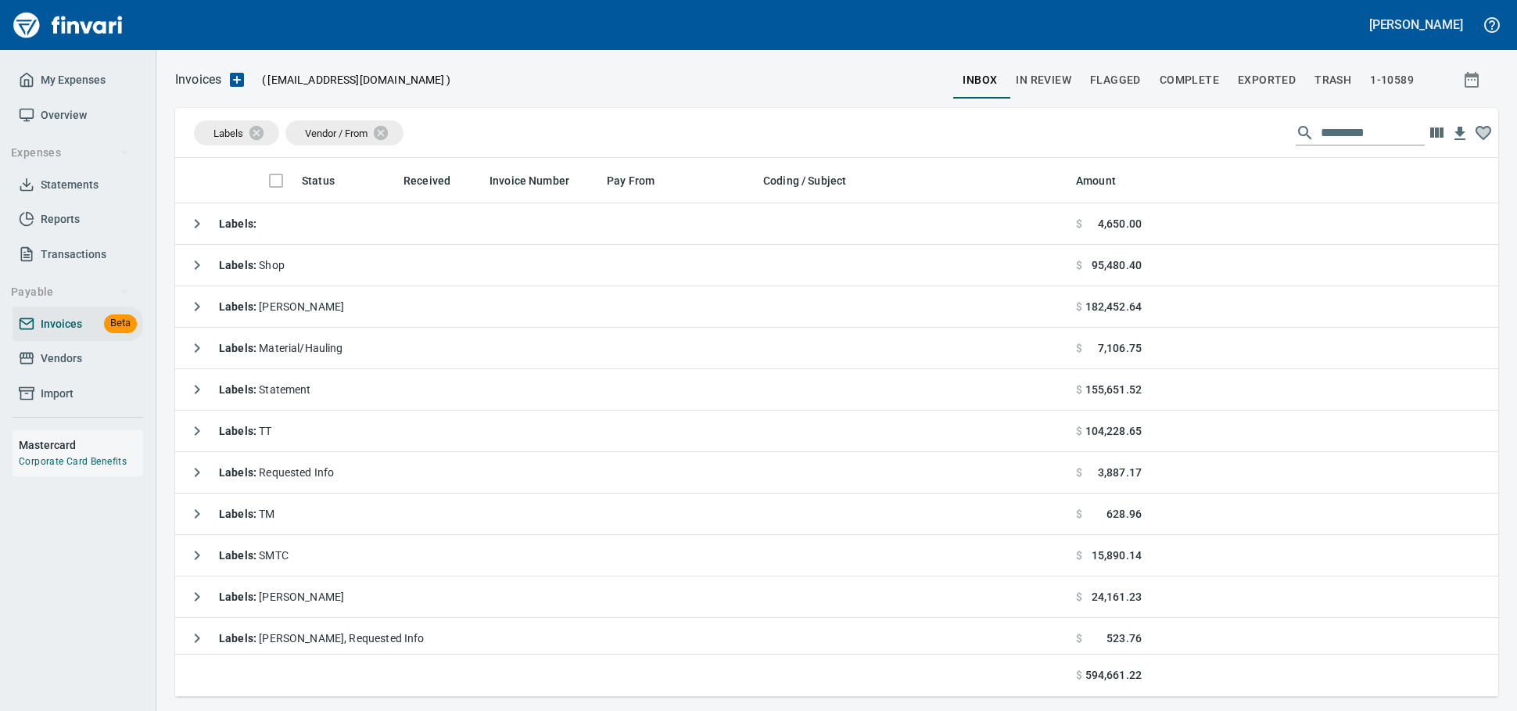 The width and height of the screenshot is (1517, 711). What do you see at coordinates (1114, 307) in the screenshot?
I see `span: 182,452.64` at bounding box center [1114, 307].